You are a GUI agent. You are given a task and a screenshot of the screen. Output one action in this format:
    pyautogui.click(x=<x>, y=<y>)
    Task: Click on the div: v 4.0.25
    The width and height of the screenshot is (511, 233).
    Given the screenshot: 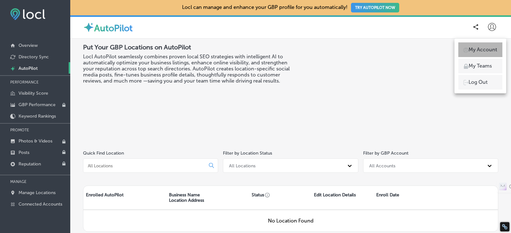 What is the action you would take?
    pyautogui.click(x=25, y=13)
    